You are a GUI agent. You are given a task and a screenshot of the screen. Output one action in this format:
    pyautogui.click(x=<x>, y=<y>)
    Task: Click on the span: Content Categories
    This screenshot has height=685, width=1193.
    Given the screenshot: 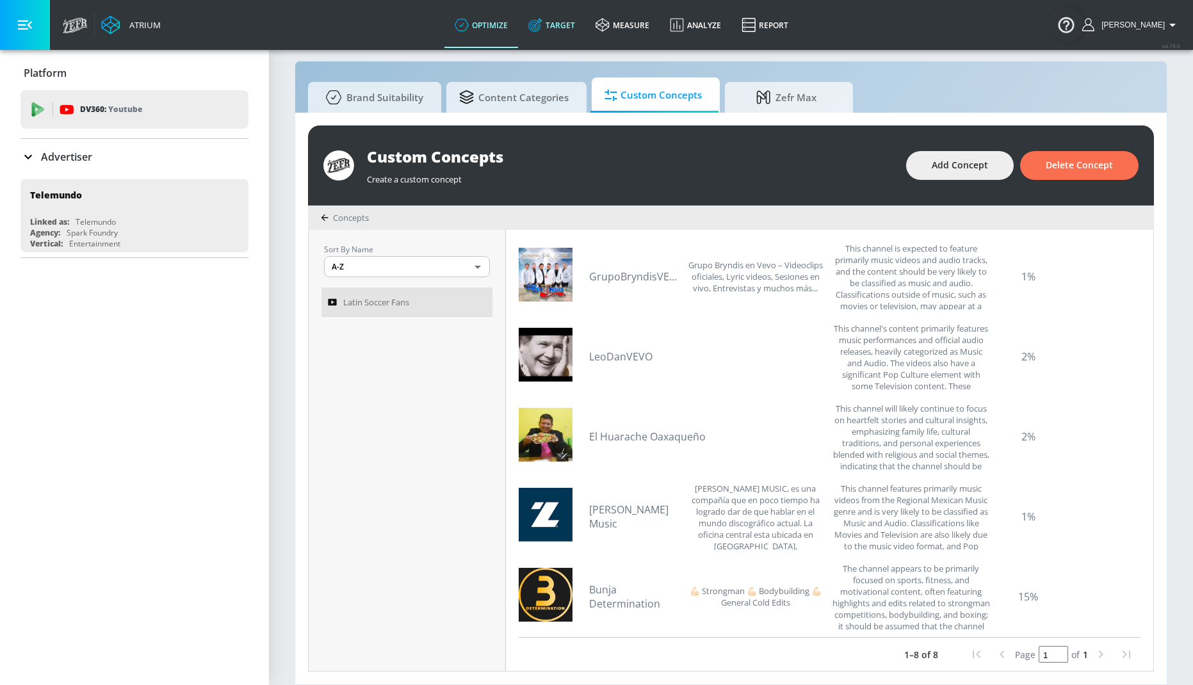 What is the action you would take?
    pyautogui.click(x=514, y=97)
    